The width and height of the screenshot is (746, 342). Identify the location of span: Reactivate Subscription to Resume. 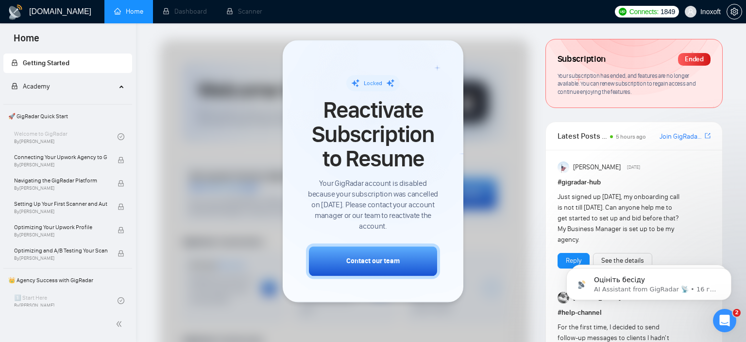
(373, 134).